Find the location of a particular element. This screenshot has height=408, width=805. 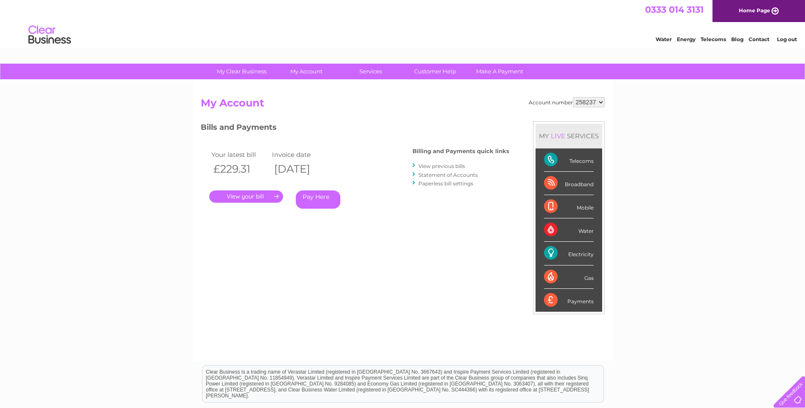

a: Services is located at coordinates (370, 71).